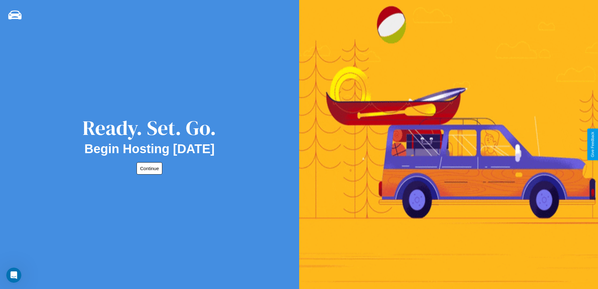  I want to click on div: Give Feedback, so click(593, 144).